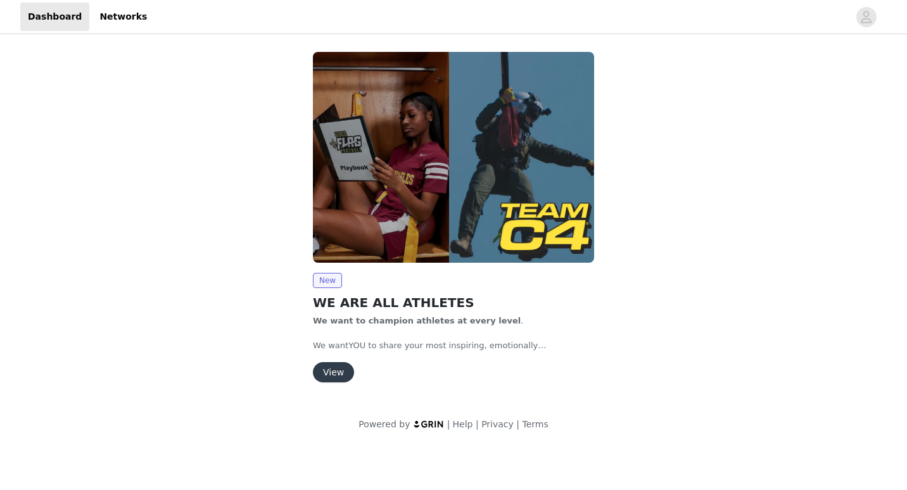 The height and width of the screenshot is (490, 907). What do you see at coordinates (54, 16) in the screenshot?
I see `a: Dashboard` at bounding box center [54, 16].